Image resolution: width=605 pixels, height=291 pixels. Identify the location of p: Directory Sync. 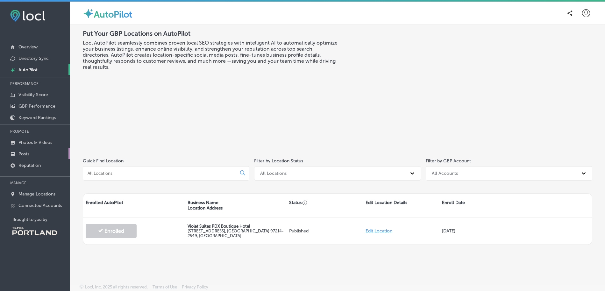
(33, 58).